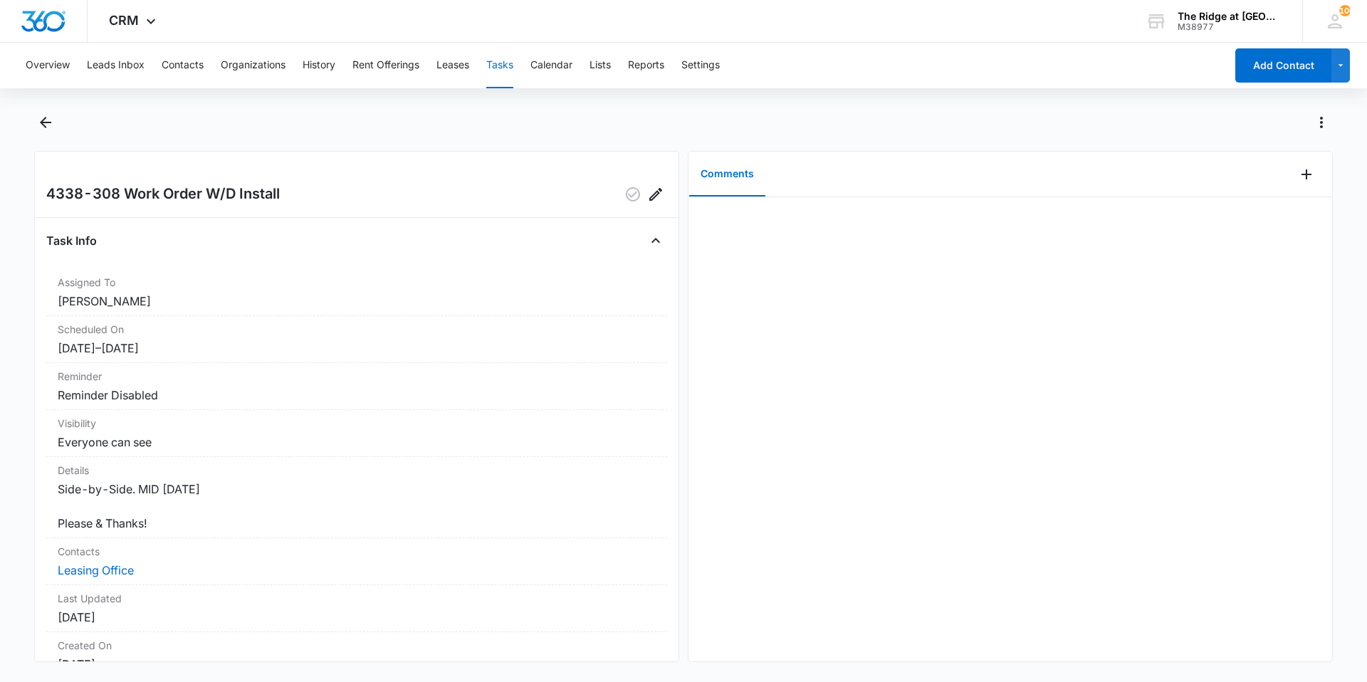  Describe the element at coordinates (124, 20) in the screenshot. I see `span: CRM` at that location.